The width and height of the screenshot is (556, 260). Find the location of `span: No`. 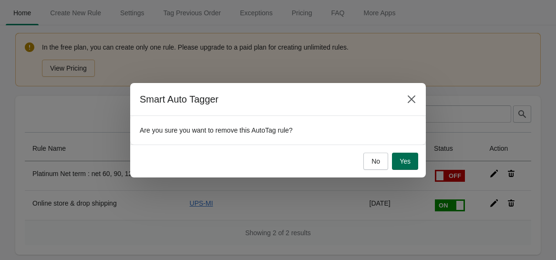

span: No is located at coordinates (376, 161).